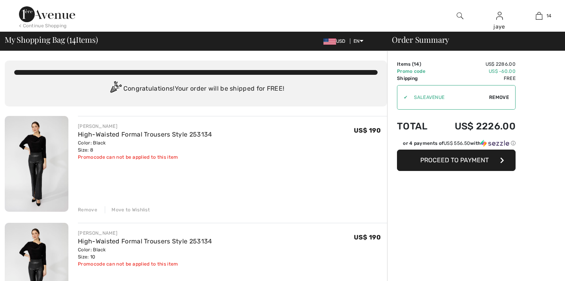 The width and height of the screenshot is (565, 281). What do you see at coordinates (456, 144) in the screenshot?
I see `div: or 4 payments ofUS$ 556.50withSezzle Click to learn more about Sezzle` at bounding box center [456, 144].